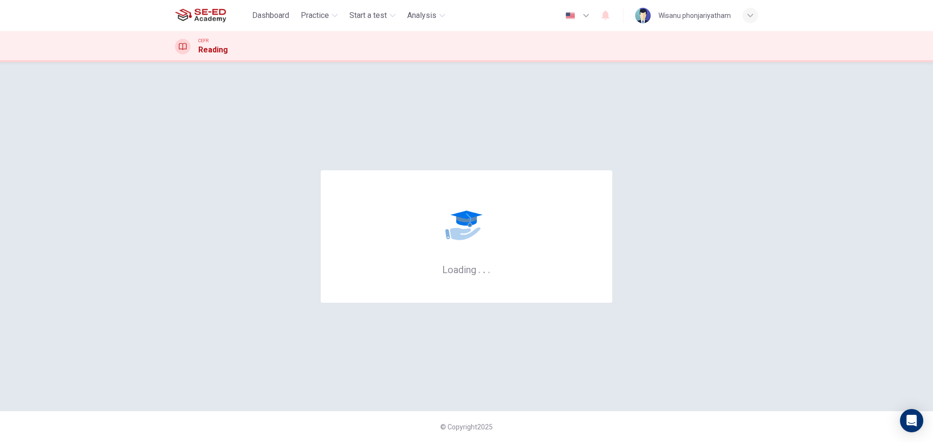 The image size is (933, 442). Describe the element at coordinates (694, 16) in the screenshot. I see `div: Wisanu phonjariyatham` at that location.